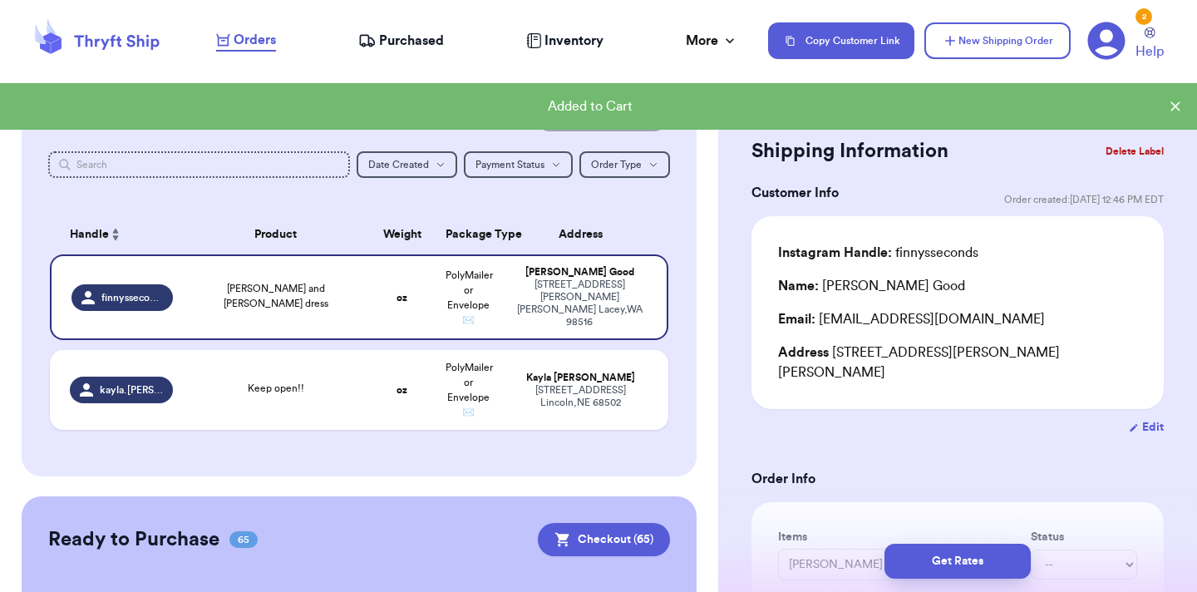  Describe the element at coordinates (803, 353) in the screenshot. I see `span: Address` at that location.